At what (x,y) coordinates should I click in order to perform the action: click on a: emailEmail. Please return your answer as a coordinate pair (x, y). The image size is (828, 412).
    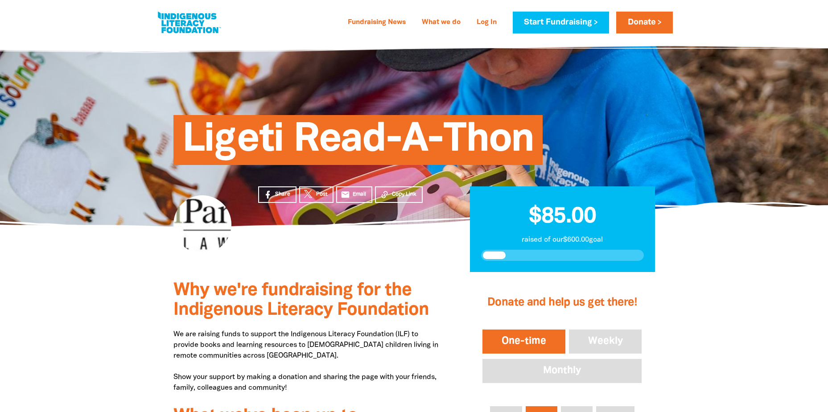
    Looking at the image, I should click on (355, 194).